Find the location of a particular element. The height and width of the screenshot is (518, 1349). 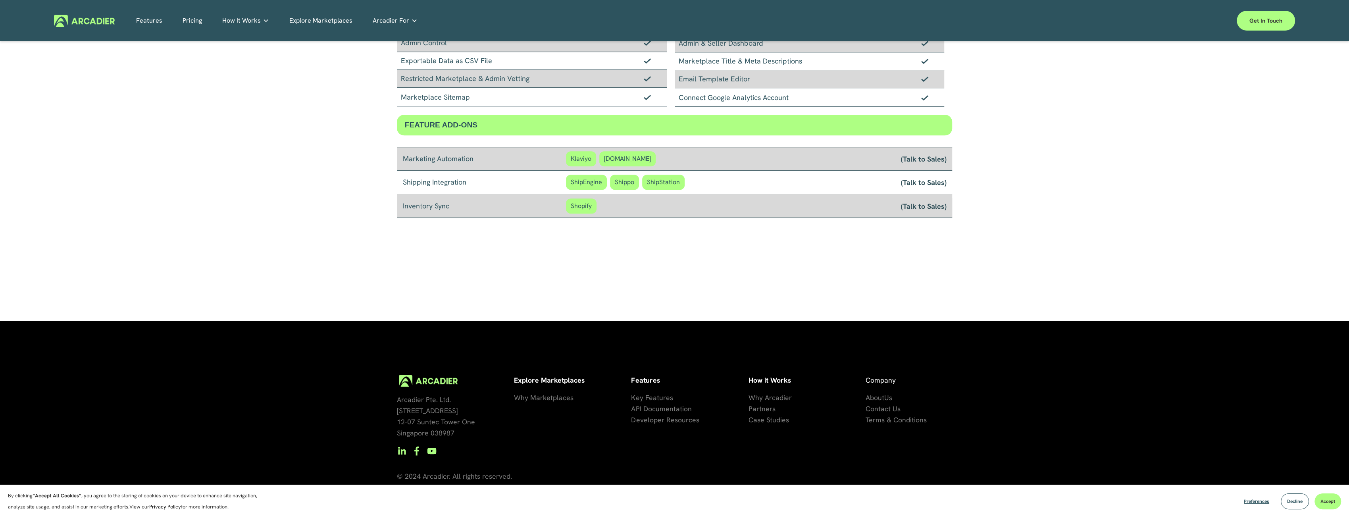

a: Features is located at coordinates (149, 21).